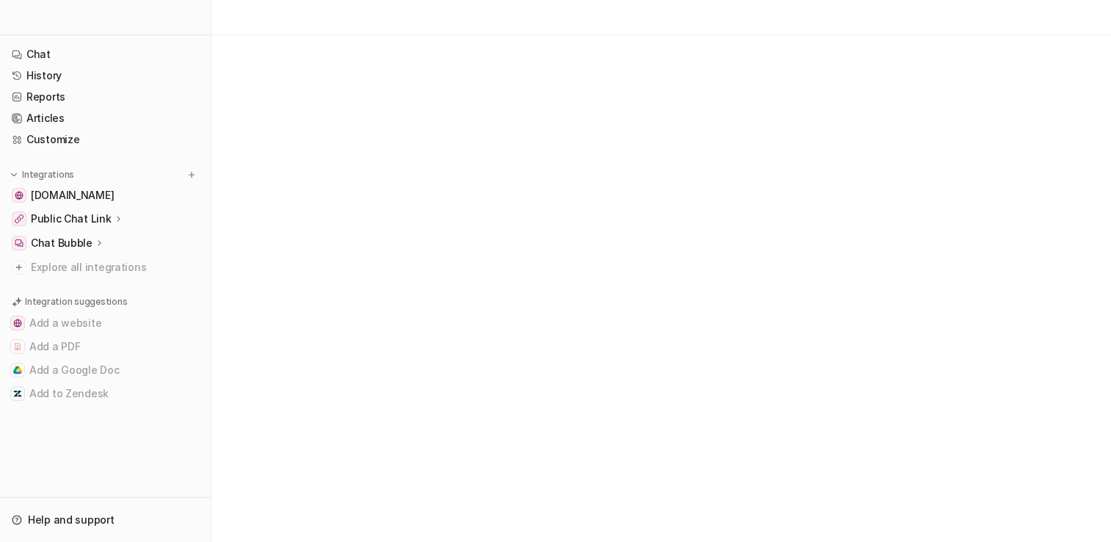  What do you see at coordinates (62, 243) in the screenshot?
I see `p: Chat Bubble` at bounding box center [62, 243].